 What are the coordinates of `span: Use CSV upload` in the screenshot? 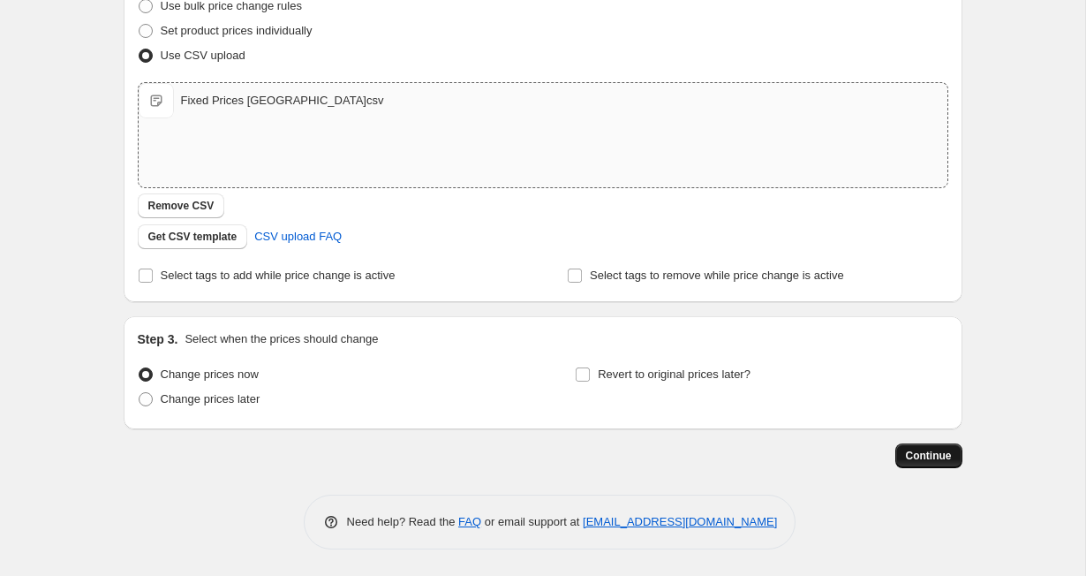 It's located at (203, 55).